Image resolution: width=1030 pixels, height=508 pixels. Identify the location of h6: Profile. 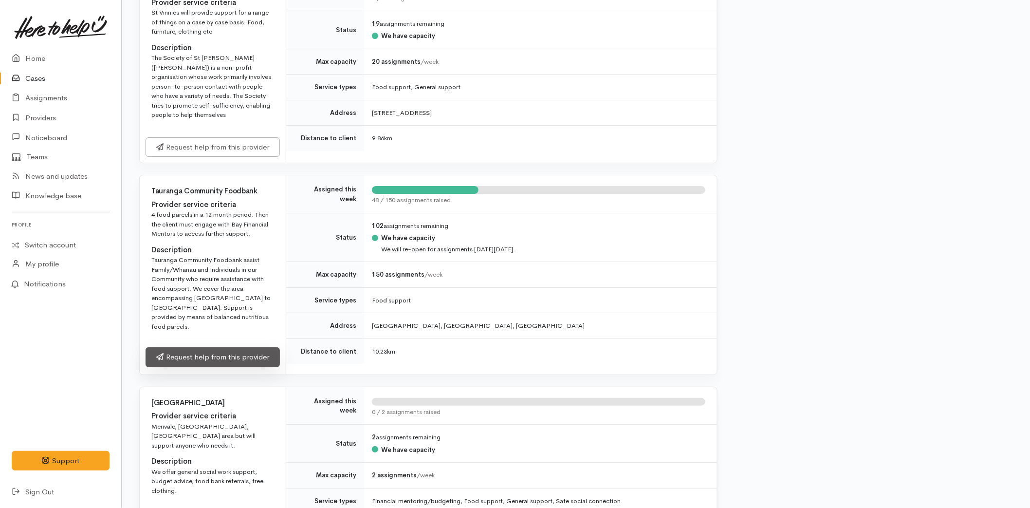
(60, 224).